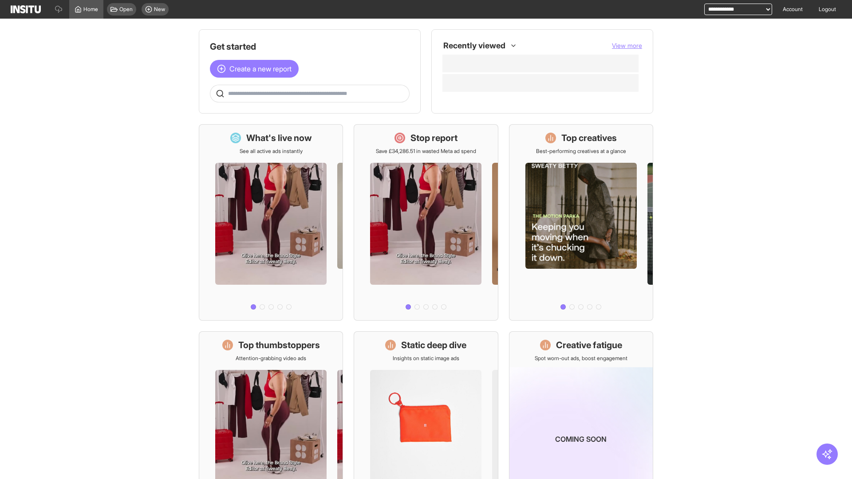 The image size is (852, 479). I want to click on span: Home, so click(91, 9).